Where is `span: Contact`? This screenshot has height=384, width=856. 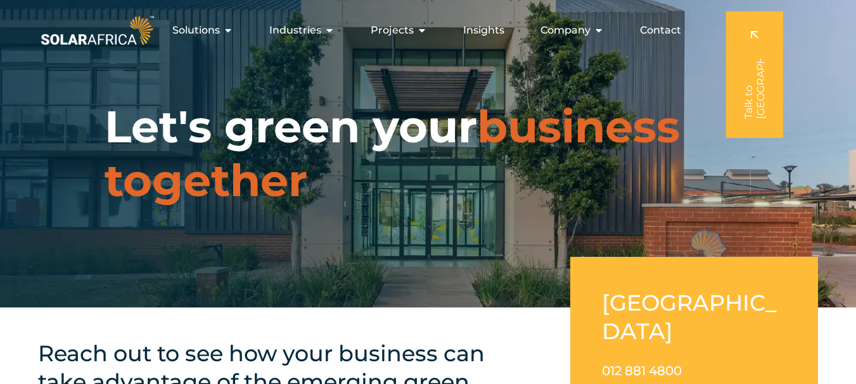 span: Contact is located at coordinates (660, 30).